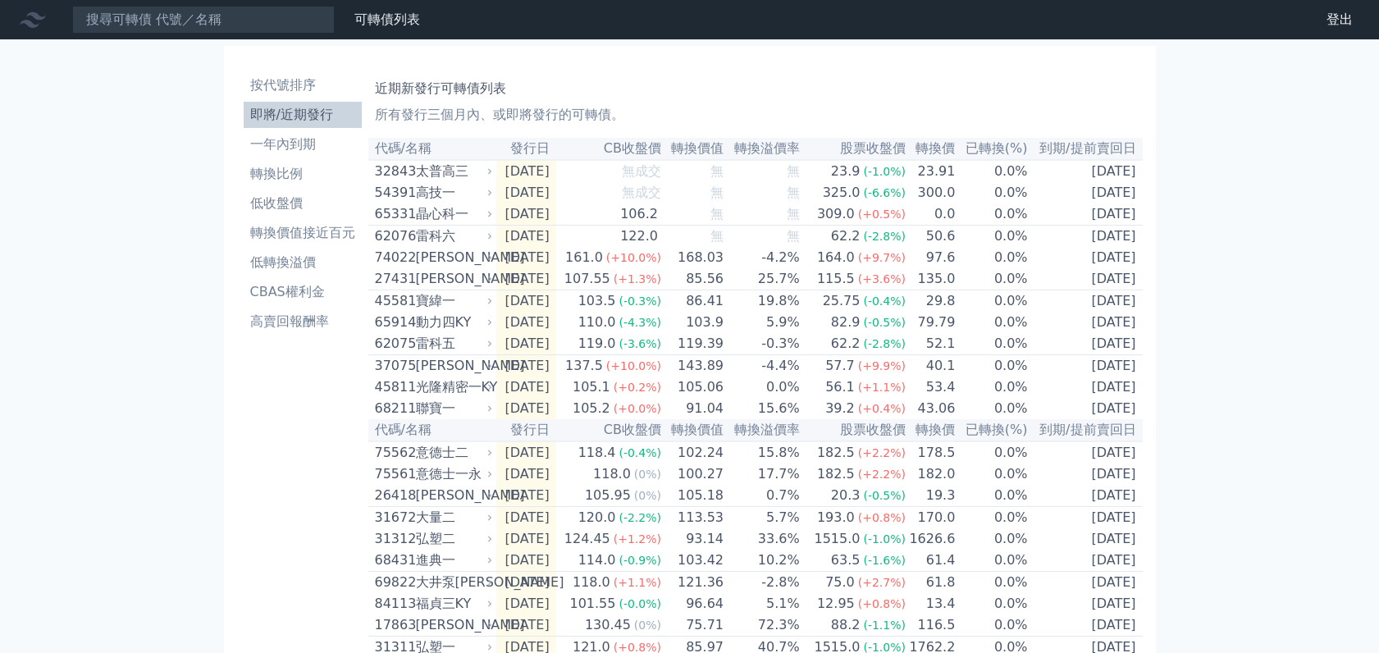  I want to click on a: CBAS權利金, so click(303, 292).